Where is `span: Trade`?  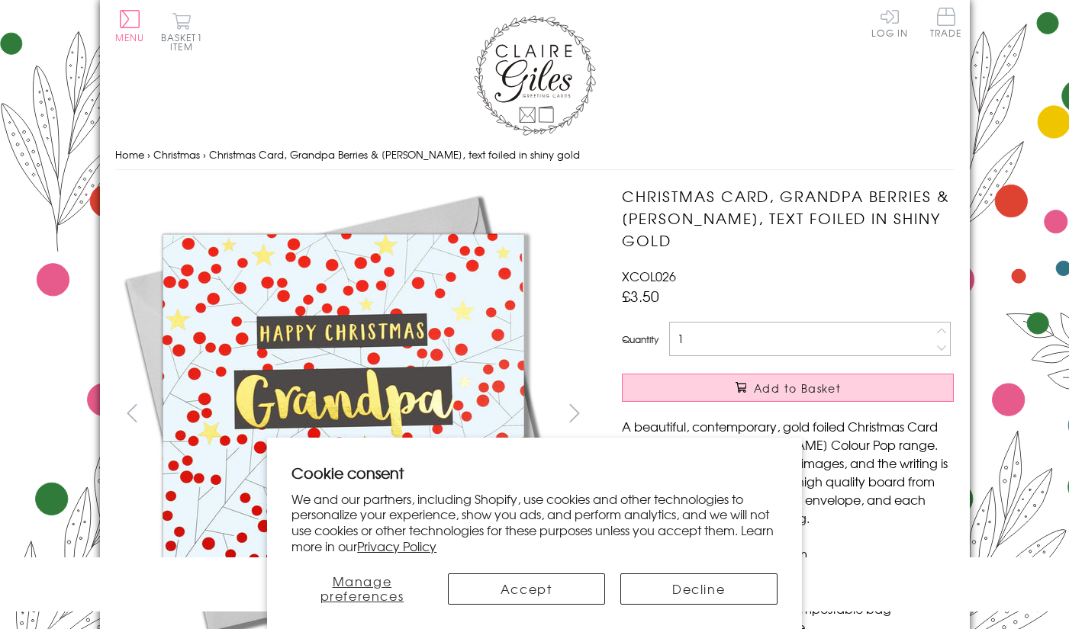
span: Trade is located at coordinates (946, 22).